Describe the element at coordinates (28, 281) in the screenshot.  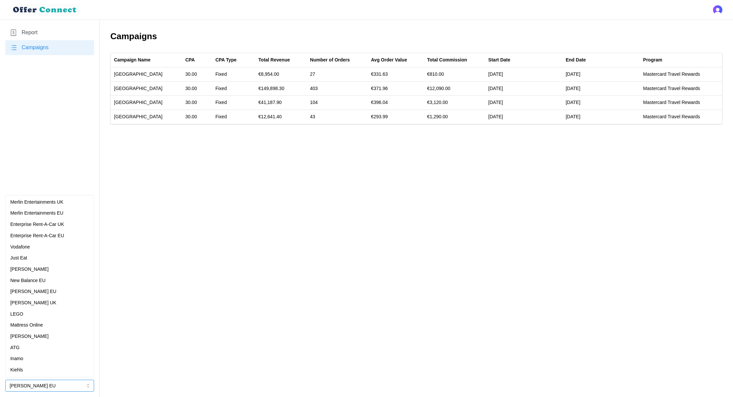
I see `p: New Balance EU` at that location.